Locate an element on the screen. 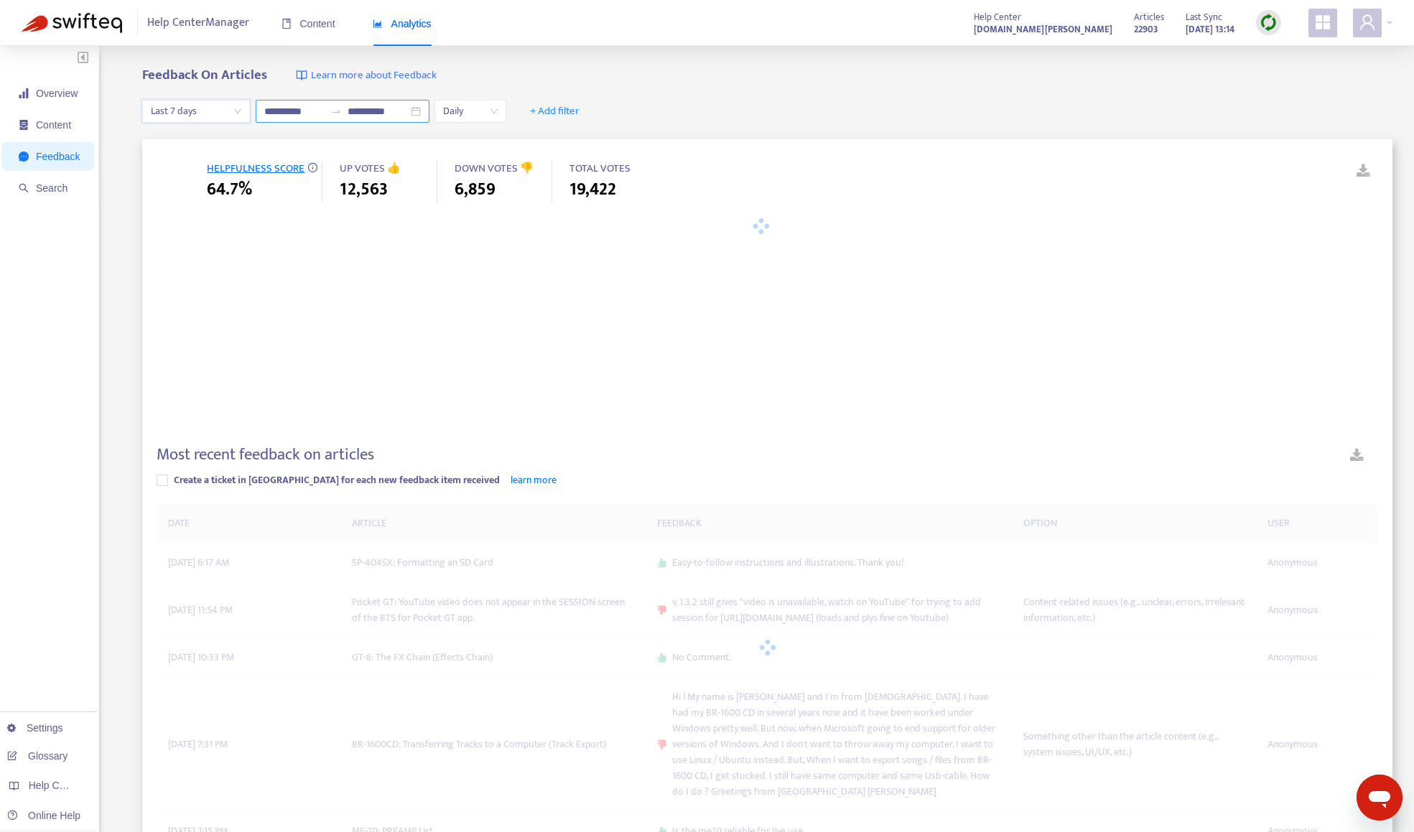 This screenshot has height=832, width=1414. span: 6,859 is located at coordinates (475, 190).